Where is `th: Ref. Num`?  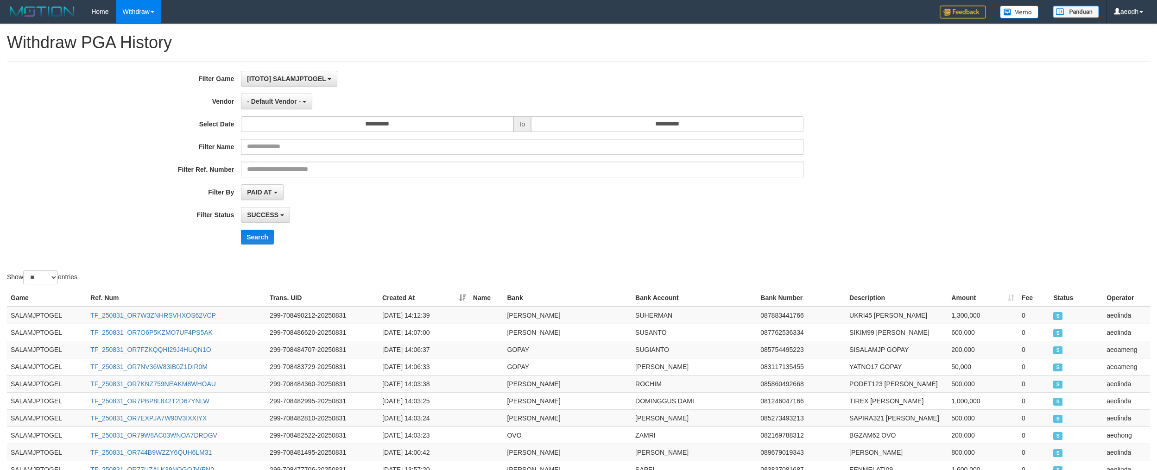 th: Ref. Num is located at coordinates (176, 298).